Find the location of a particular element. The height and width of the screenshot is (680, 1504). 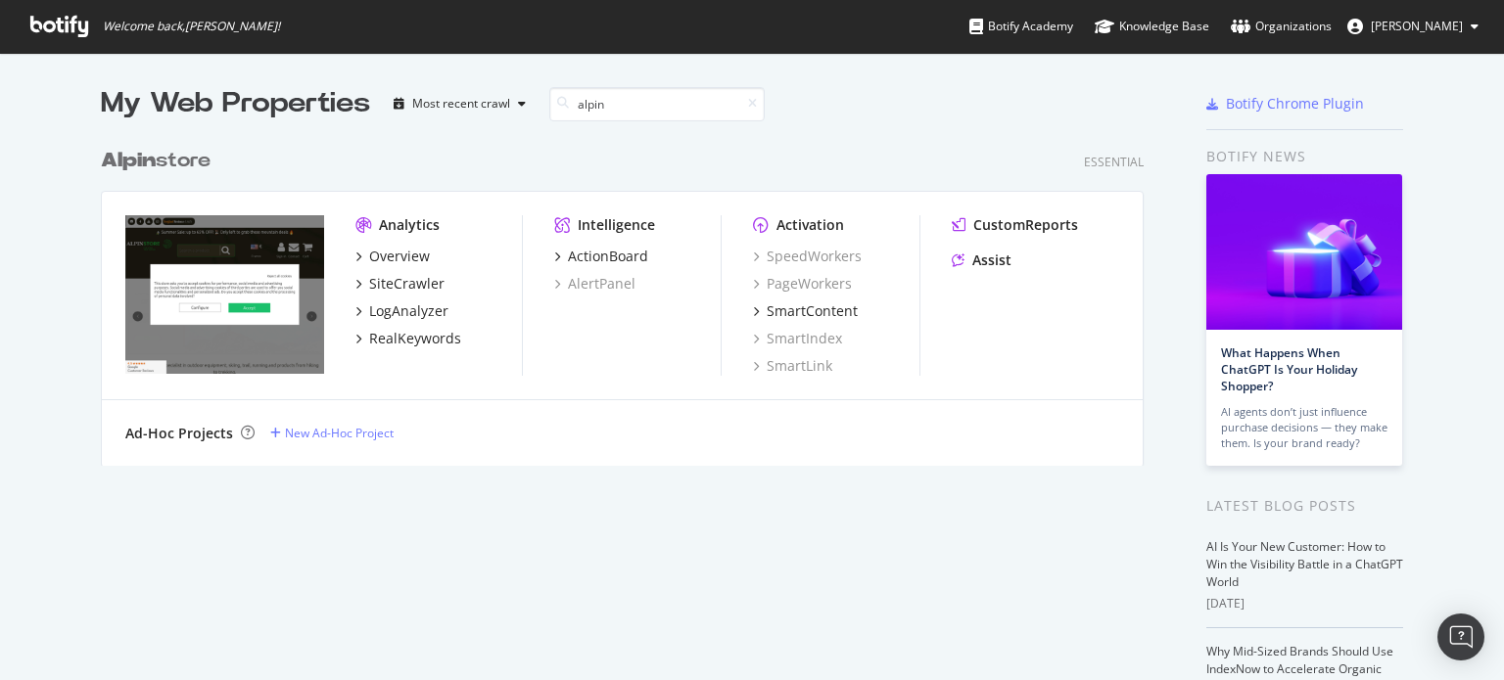

div: RealKeywords is located at coordinates (415, 339).